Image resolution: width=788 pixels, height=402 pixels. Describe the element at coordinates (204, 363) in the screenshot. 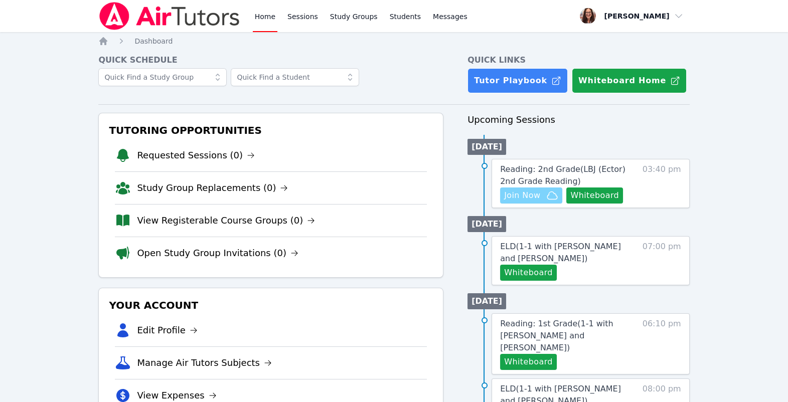

I see `a: Manage Air Tutors Subjects` at that location.